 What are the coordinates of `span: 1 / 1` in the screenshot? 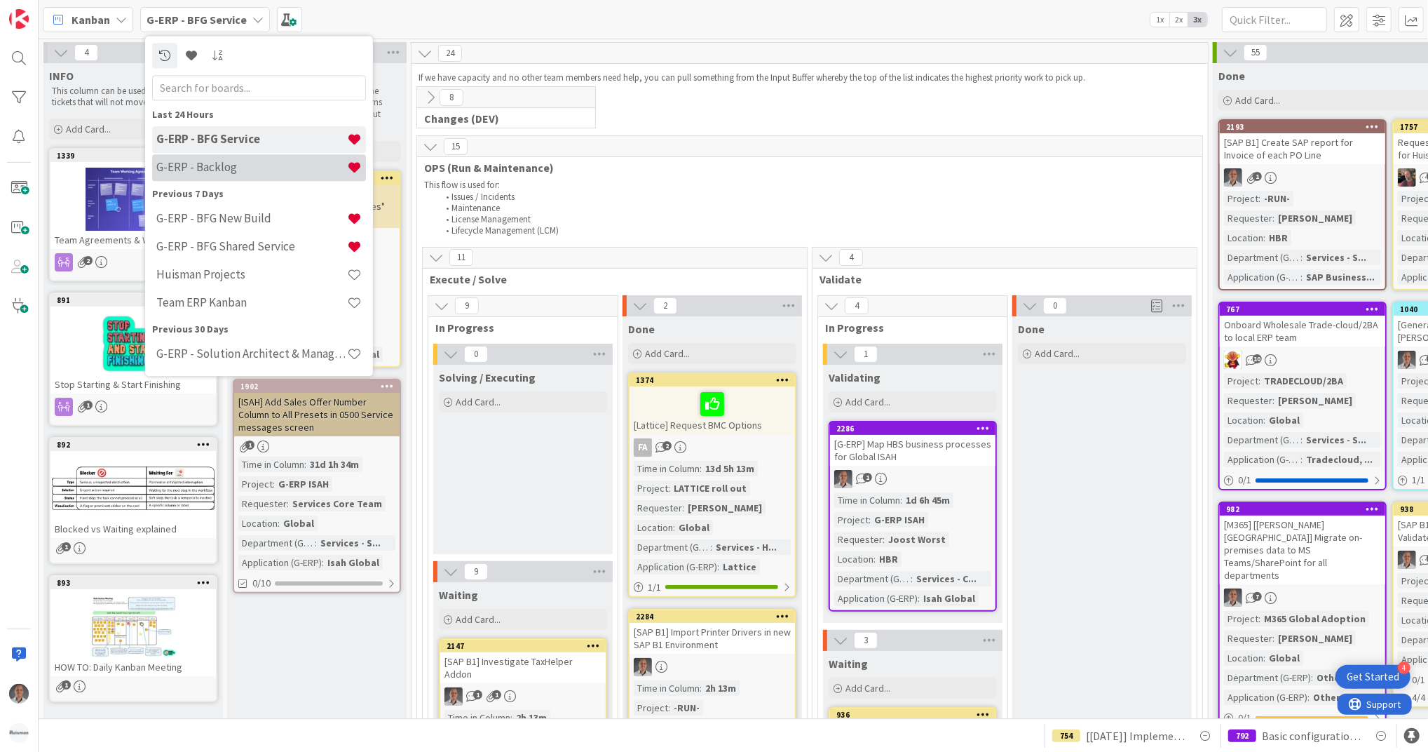 It's located at (654, 587).